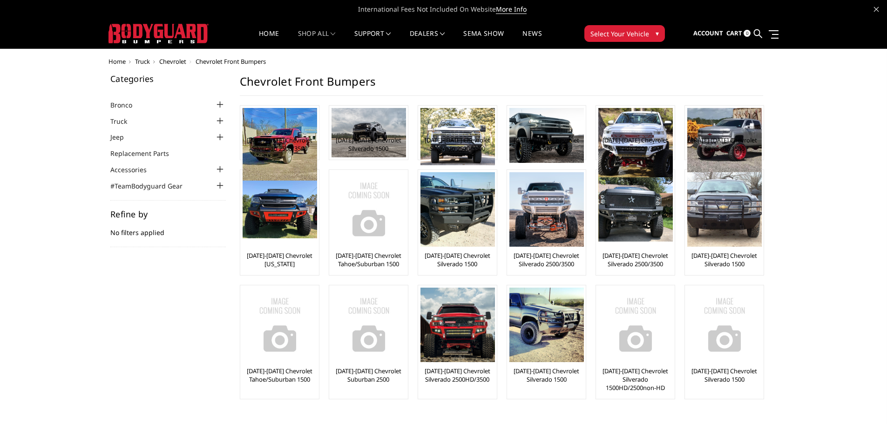 Image resolution: width=887 pixels, height=424 pixels. Describe the element at coordinates (511, 9) in the screenshot. I see `a: More Info` at that location.